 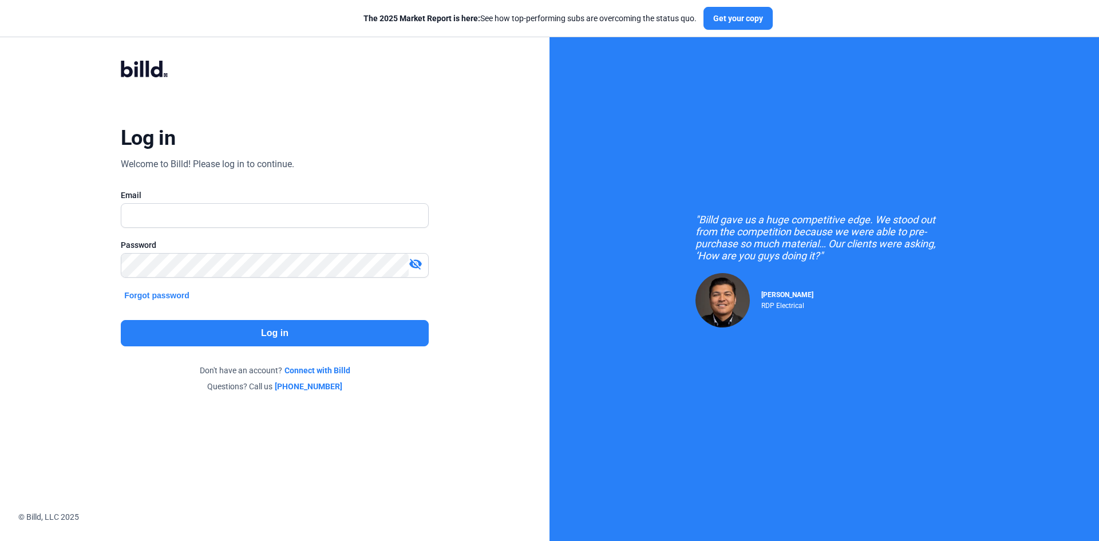 I want to click on div: See how top-performing subs are overcoming the status quo., so click(x=530, y=18).